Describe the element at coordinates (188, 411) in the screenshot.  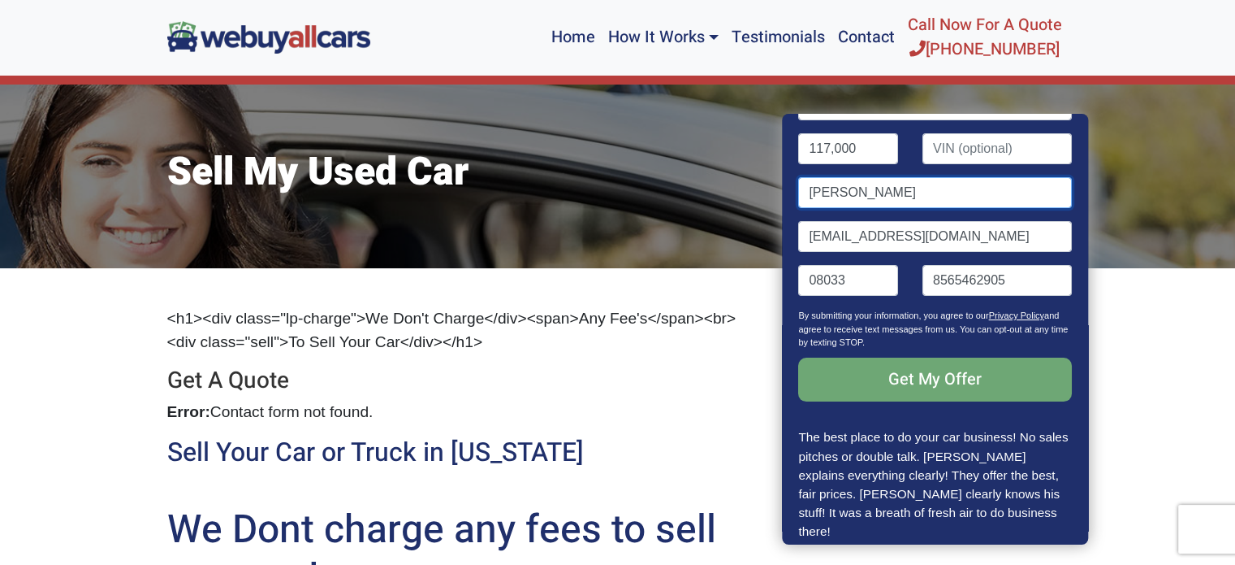
I see `strong: Error:` at that location.